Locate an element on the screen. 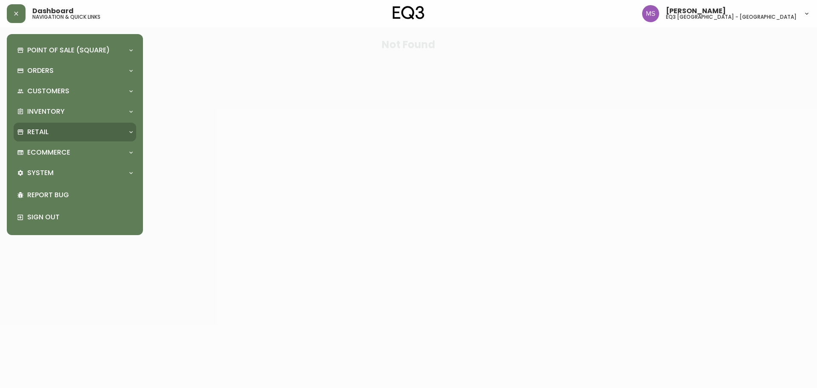 This screenshot has height=388, width=817. p: Orders is located at coordinates (40, 71).